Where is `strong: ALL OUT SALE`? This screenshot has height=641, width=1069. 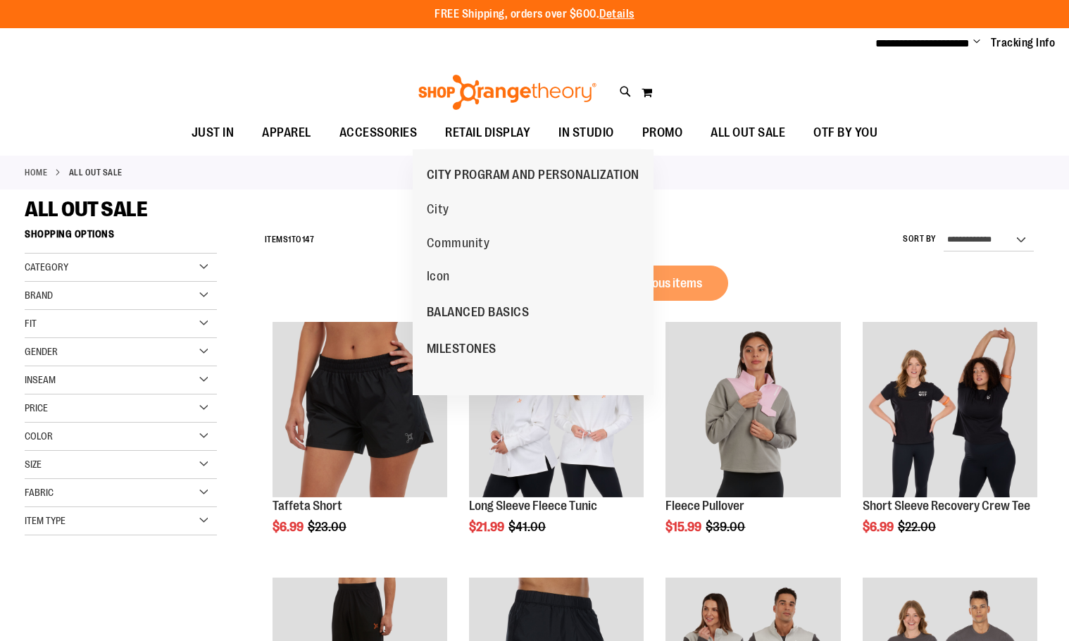 strong: ALL OUT SALE is located at coordinates (96, 173).